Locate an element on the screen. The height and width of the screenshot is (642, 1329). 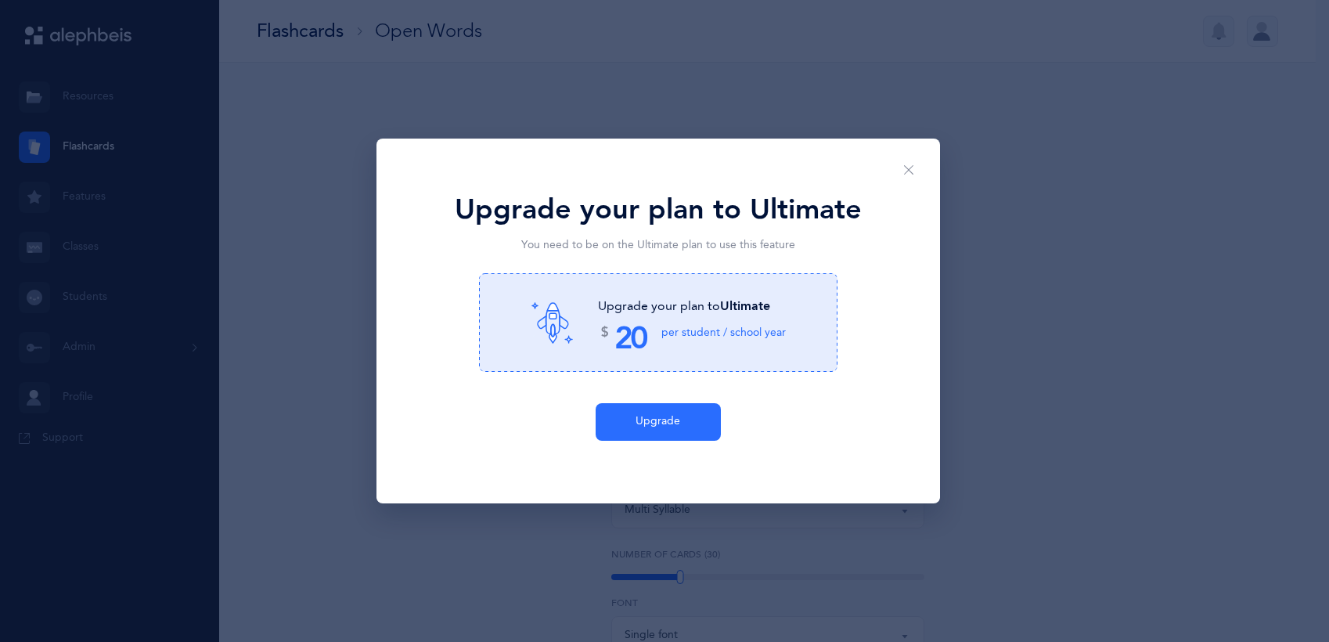
img: rocket-star.svg is located at coordinates (552, 322).